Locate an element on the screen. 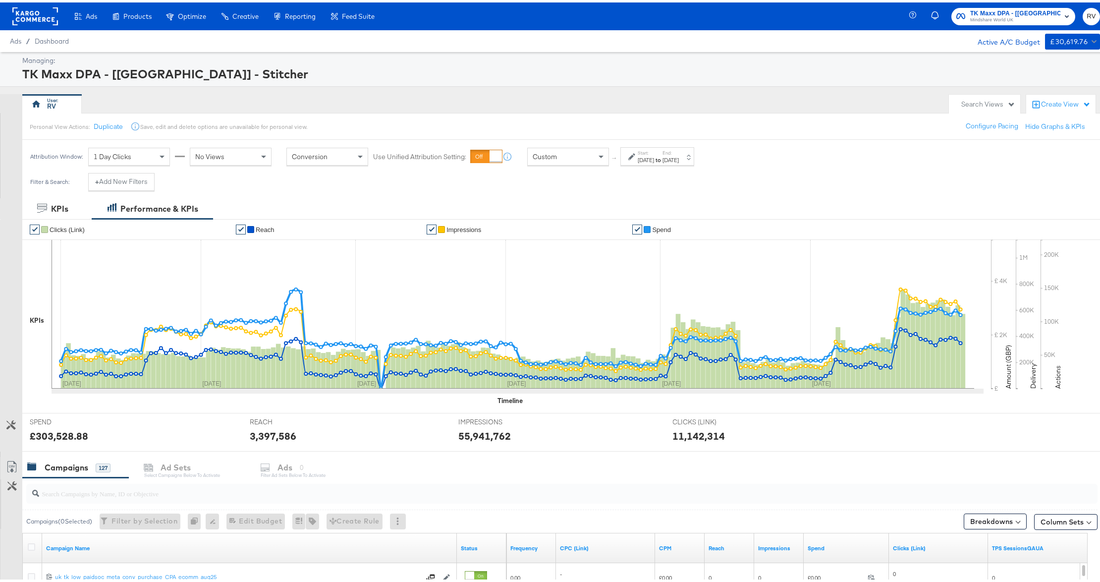  div: £30,619.76 is located at coordinates (1069, 39).